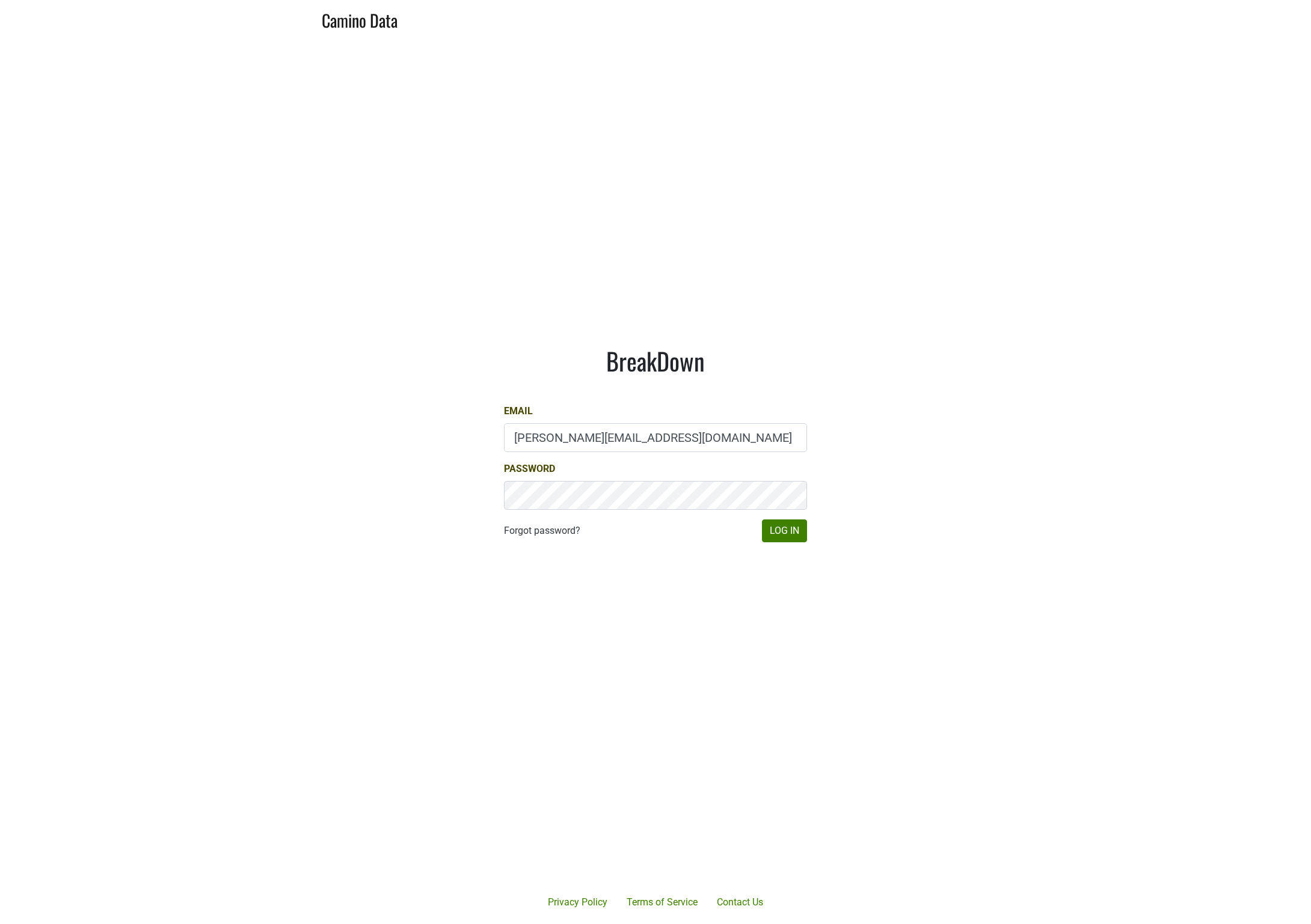 This screenshot has height=924, width=1311. What do you see at coordinates (662, 903) in the screenshot?
I see `a: Terms of Service` at bounding box center [662, 903].